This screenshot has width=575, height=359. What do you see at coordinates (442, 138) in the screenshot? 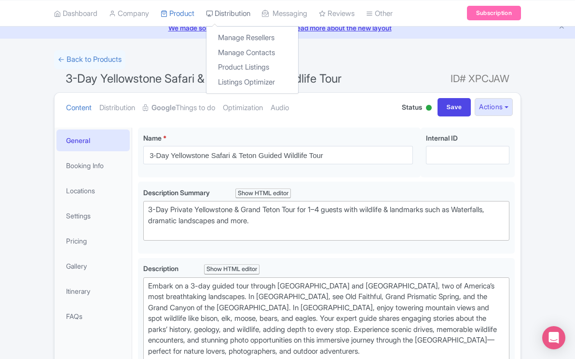
I see `span: Internal ID` at bounding box center [442, 138].